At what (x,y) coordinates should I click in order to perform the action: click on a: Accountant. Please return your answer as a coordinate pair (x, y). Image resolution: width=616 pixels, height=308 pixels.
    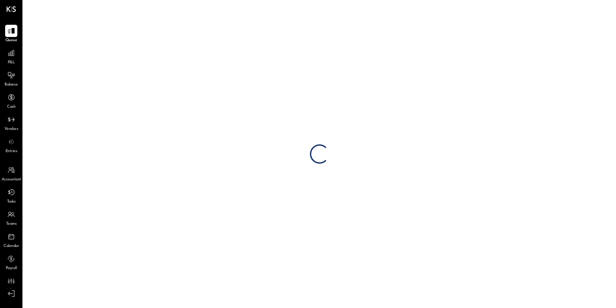
    Looking at the image, I should click on (11, 173).